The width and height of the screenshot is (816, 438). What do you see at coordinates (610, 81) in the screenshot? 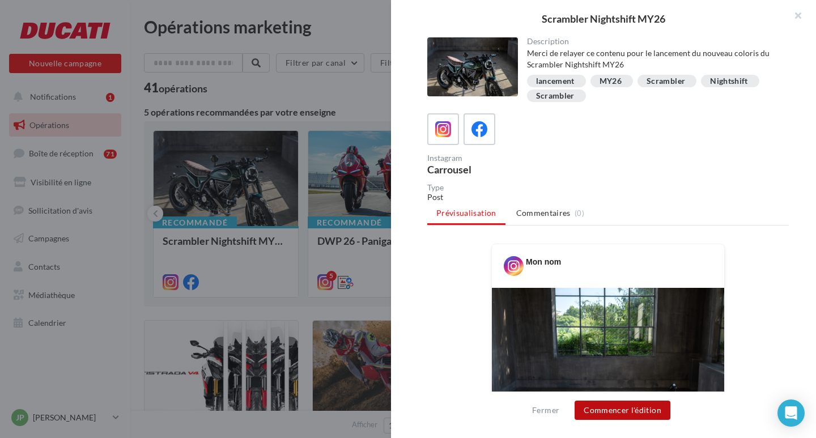
I see `div: MY26` at bounding box center [610, 81].